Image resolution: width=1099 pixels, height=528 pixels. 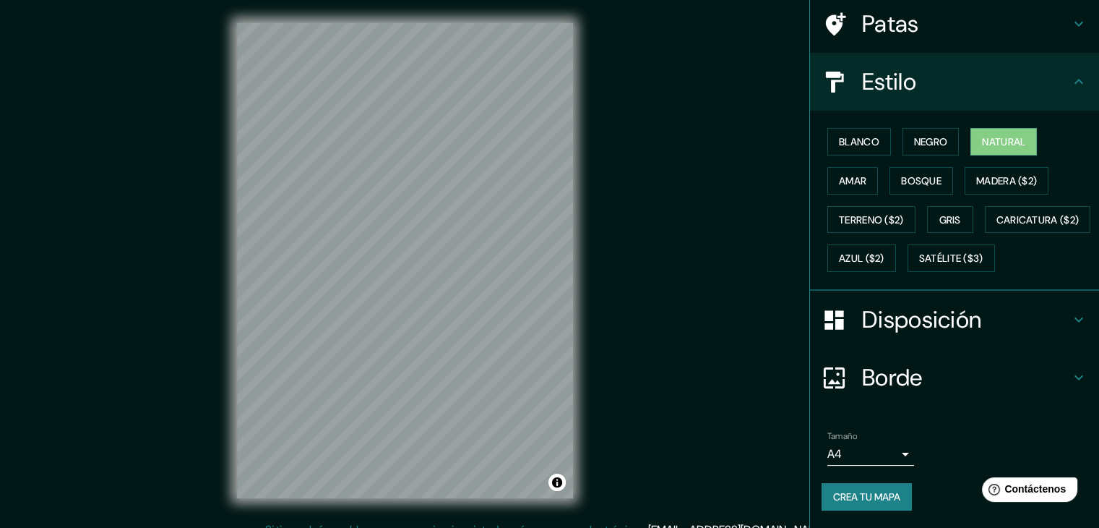 I want to click on font: Gris, so click(x=950, y=220).